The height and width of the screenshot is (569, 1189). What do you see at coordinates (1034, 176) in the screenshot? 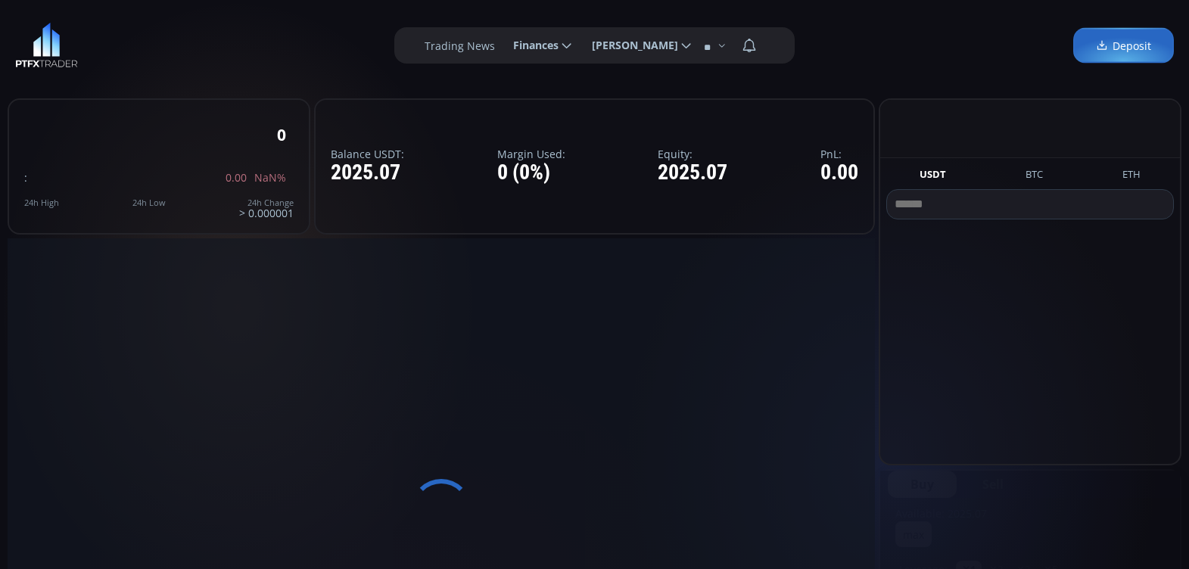
I see `button: BTC` at bounding box center [1034, 176].